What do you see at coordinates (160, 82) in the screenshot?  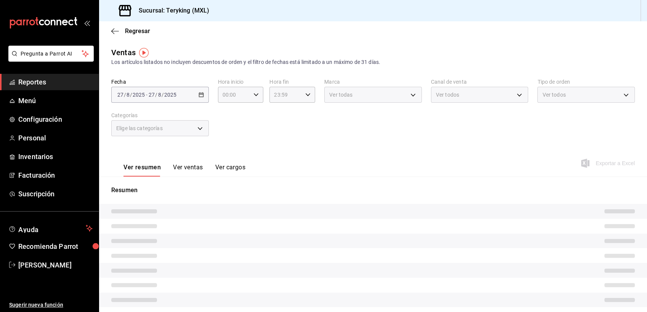 I see `label: Fecha` at bounding box center [160, 82].